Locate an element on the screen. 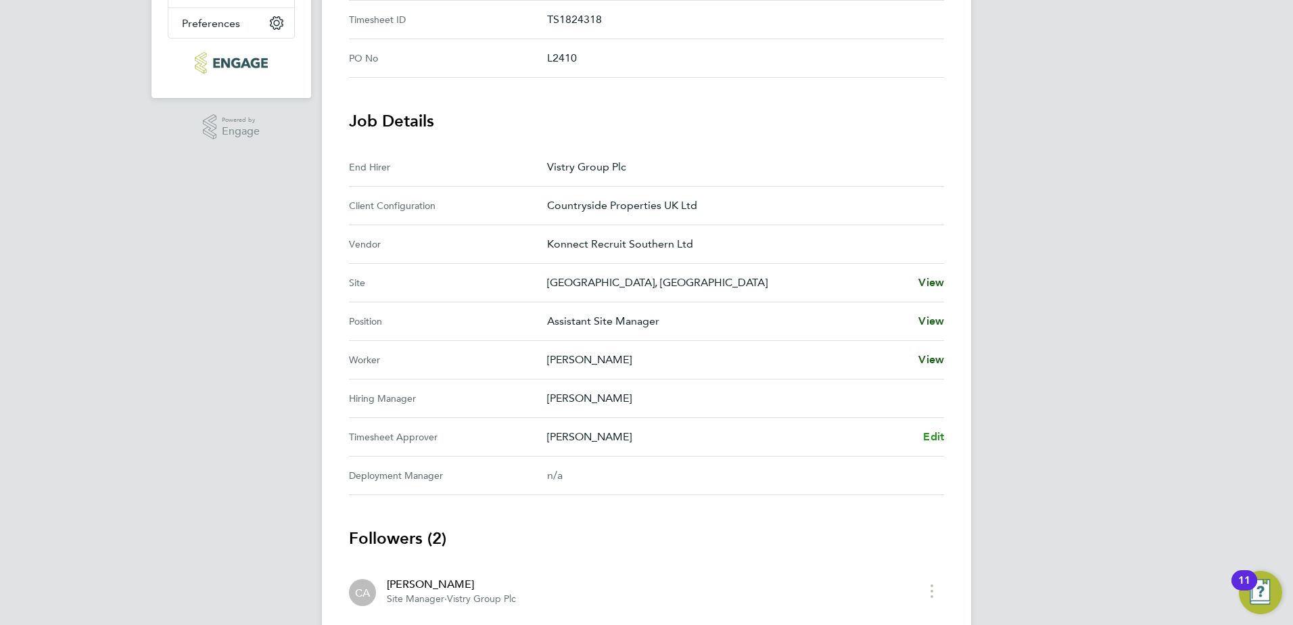 This screenshot has height=625, width=1293. div: Deployment Manager is located at coordinates (448, 475).